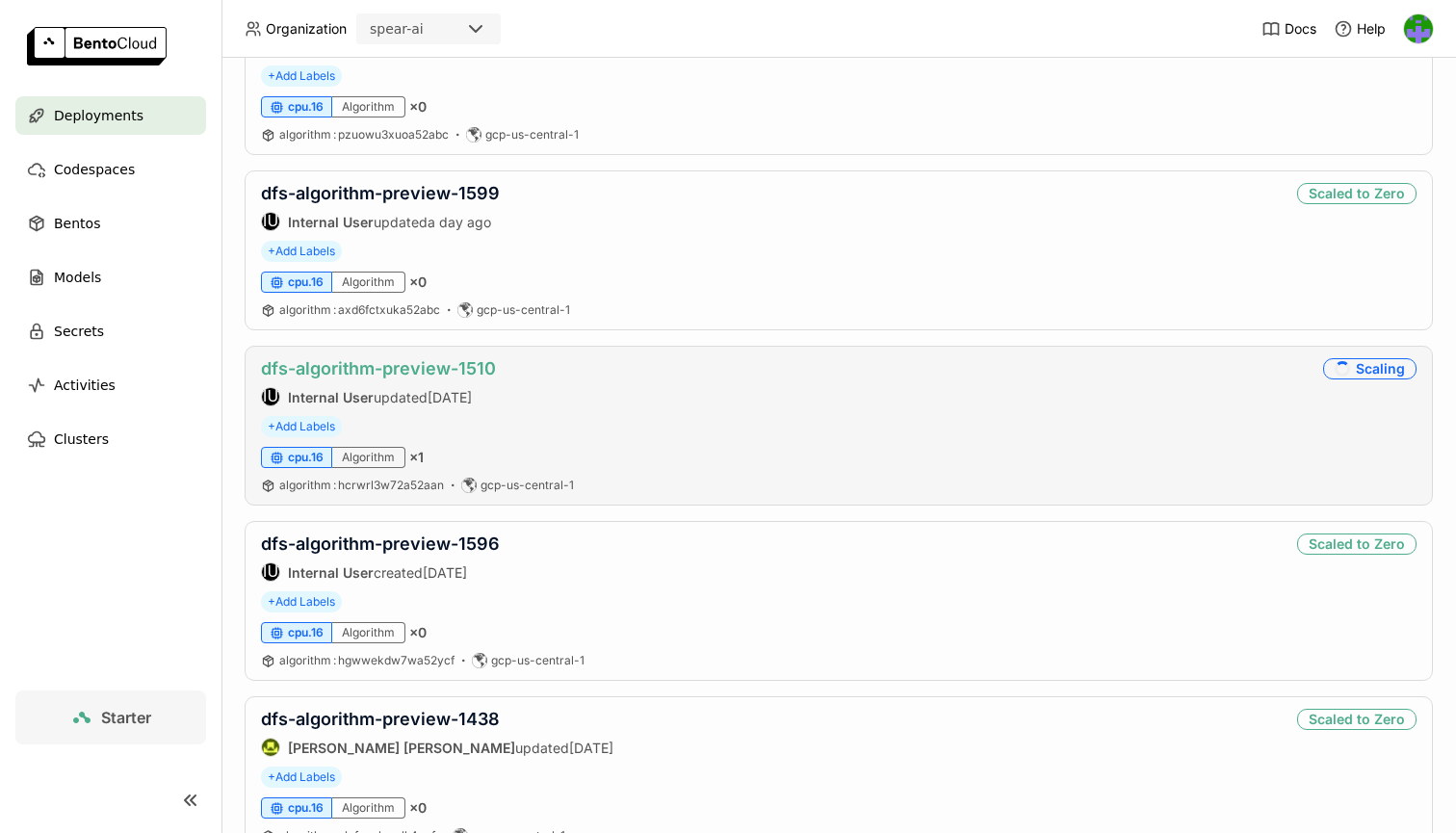 The width and height of the screenshot is (1456, 833). I want to click on a: dfs-algorithm-preview-1438, so click(381, 719).